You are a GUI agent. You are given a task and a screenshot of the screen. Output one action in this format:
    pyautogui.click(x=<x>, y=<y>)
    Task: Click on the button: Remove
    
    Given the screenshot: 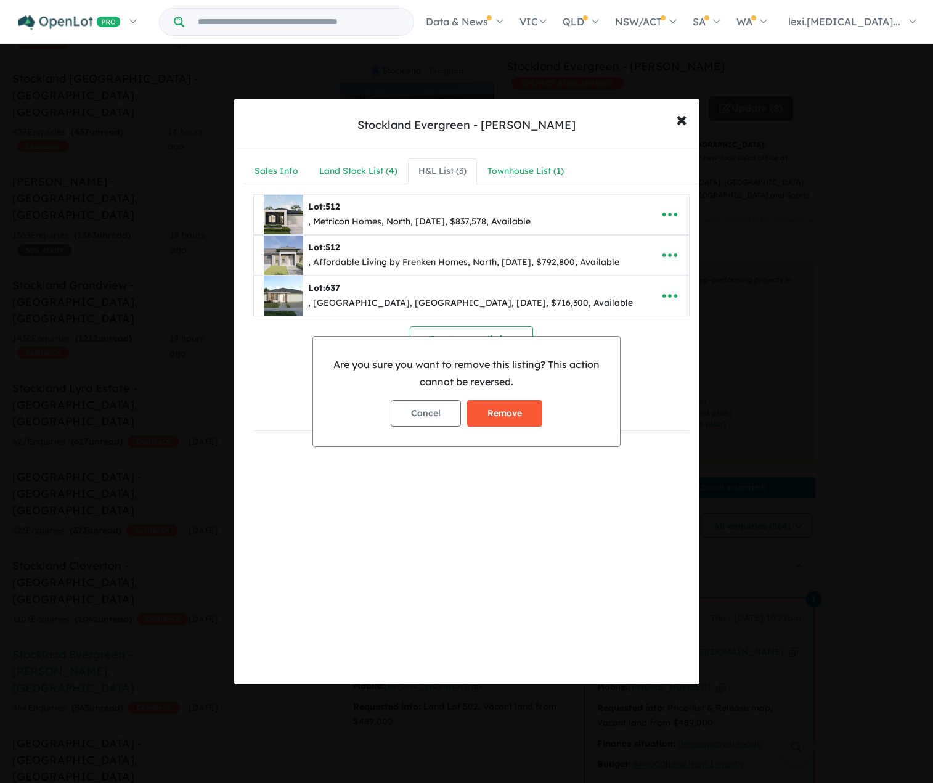 What is the action you would take?
    pyautogui.click(x=505, y=413)
    